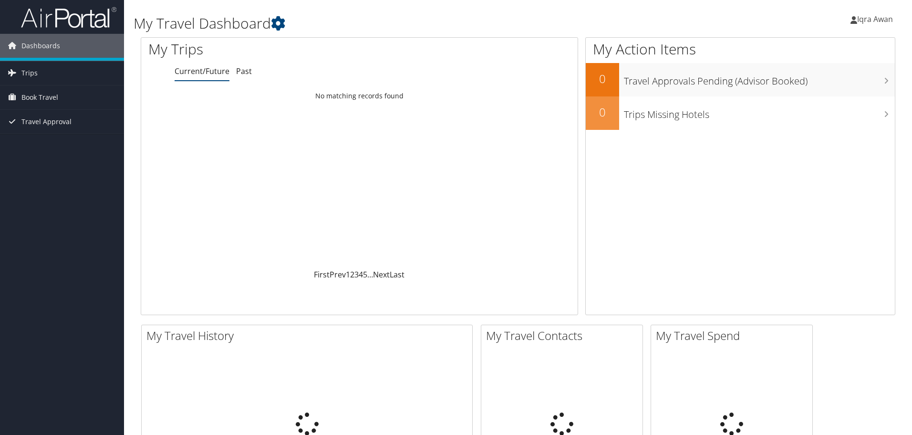 The width and height of the screenshot is (912, 435). What do you see at coordinates (269, 49) in the screenshot?
I see `h1: My Trips` at bounding box center [269, 49].